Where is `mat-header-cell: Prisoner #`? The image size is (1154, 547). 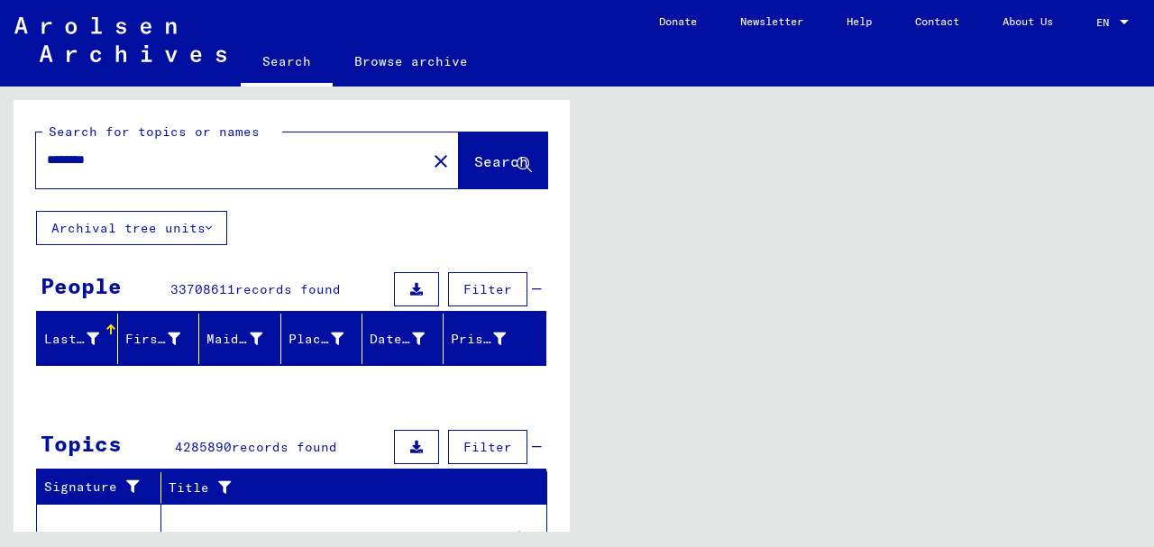 mat-header-cell: Prisoner # is located at coordinates (494, 339).